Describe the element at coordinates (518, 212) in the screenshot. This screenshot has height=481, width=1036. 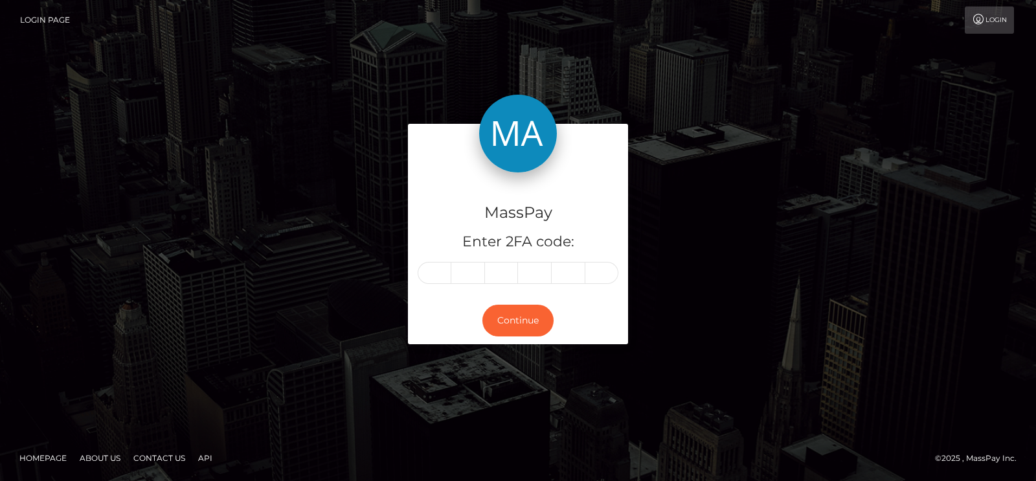
I see `h4: MassPay` at that location.